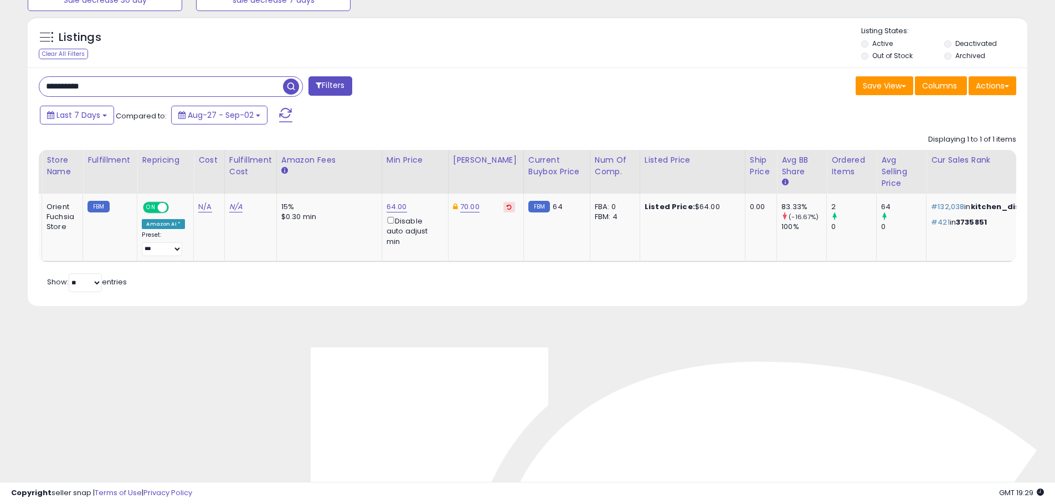 This screenshot has height=504, width=1055. I want to click on div: Min Price, so click(415, 160).